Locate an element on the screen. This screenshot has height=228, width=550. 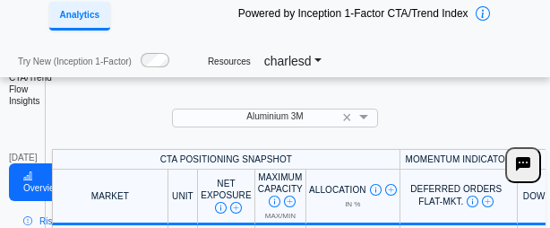
a: Analytics is located at coordinates (80, 16).